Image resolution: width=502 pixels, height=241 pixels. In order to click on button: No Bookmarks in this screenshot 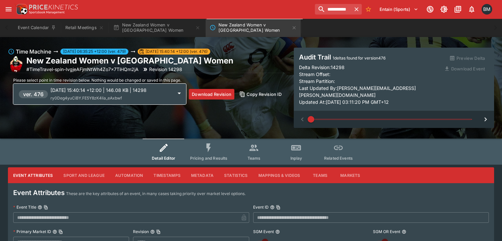, I will do `click(368, 9)`.